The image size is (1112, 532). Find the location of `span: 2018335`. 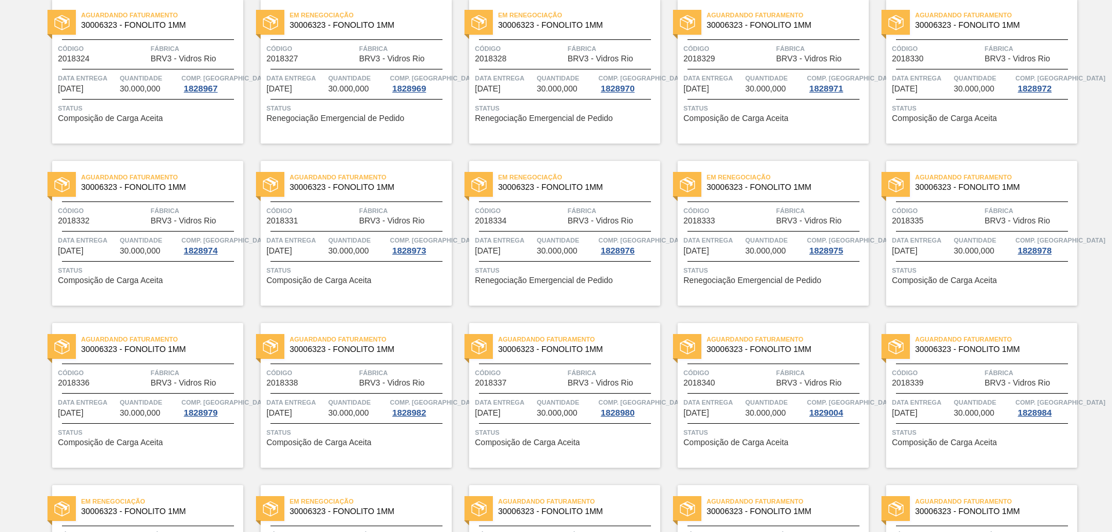

span: 2018335 is located at coordinates (908, 221).